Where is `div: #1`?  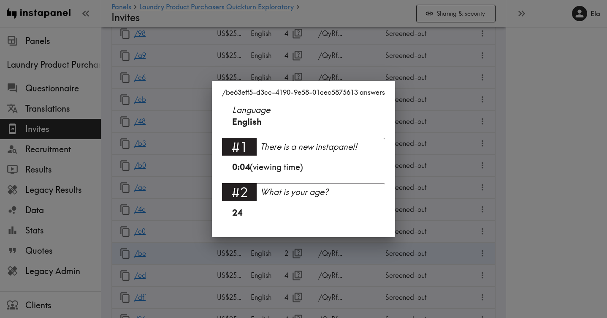 div: #1 is located at coordinates (239, 147).